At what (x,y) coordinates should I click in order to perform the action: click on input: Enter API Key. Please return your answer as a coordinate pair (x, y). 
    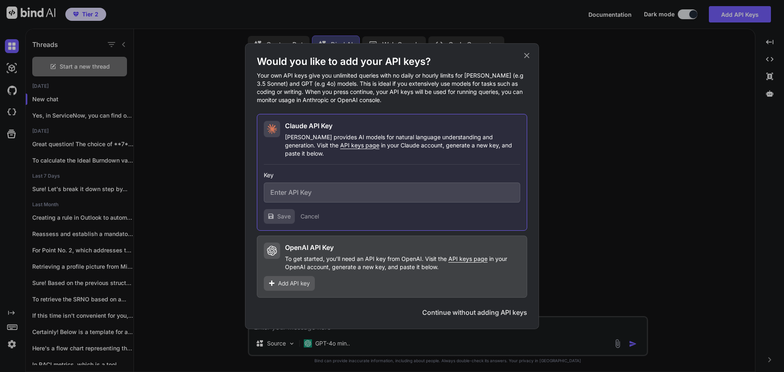
    Looking at the image, I should click on (392, 192).